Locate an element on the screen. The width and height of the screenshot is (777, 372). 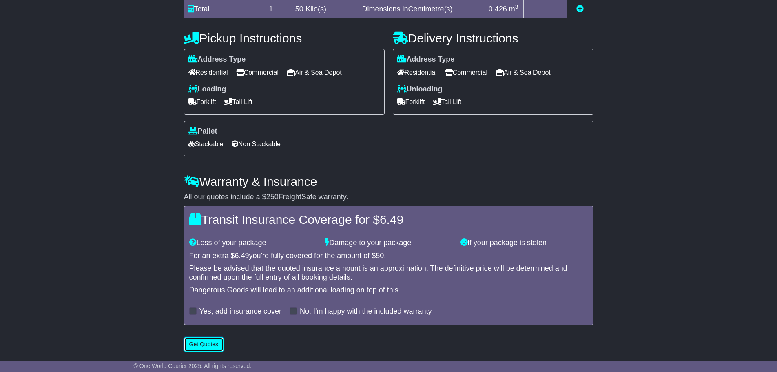
span: Stackable is located at coordinates (206, 144).